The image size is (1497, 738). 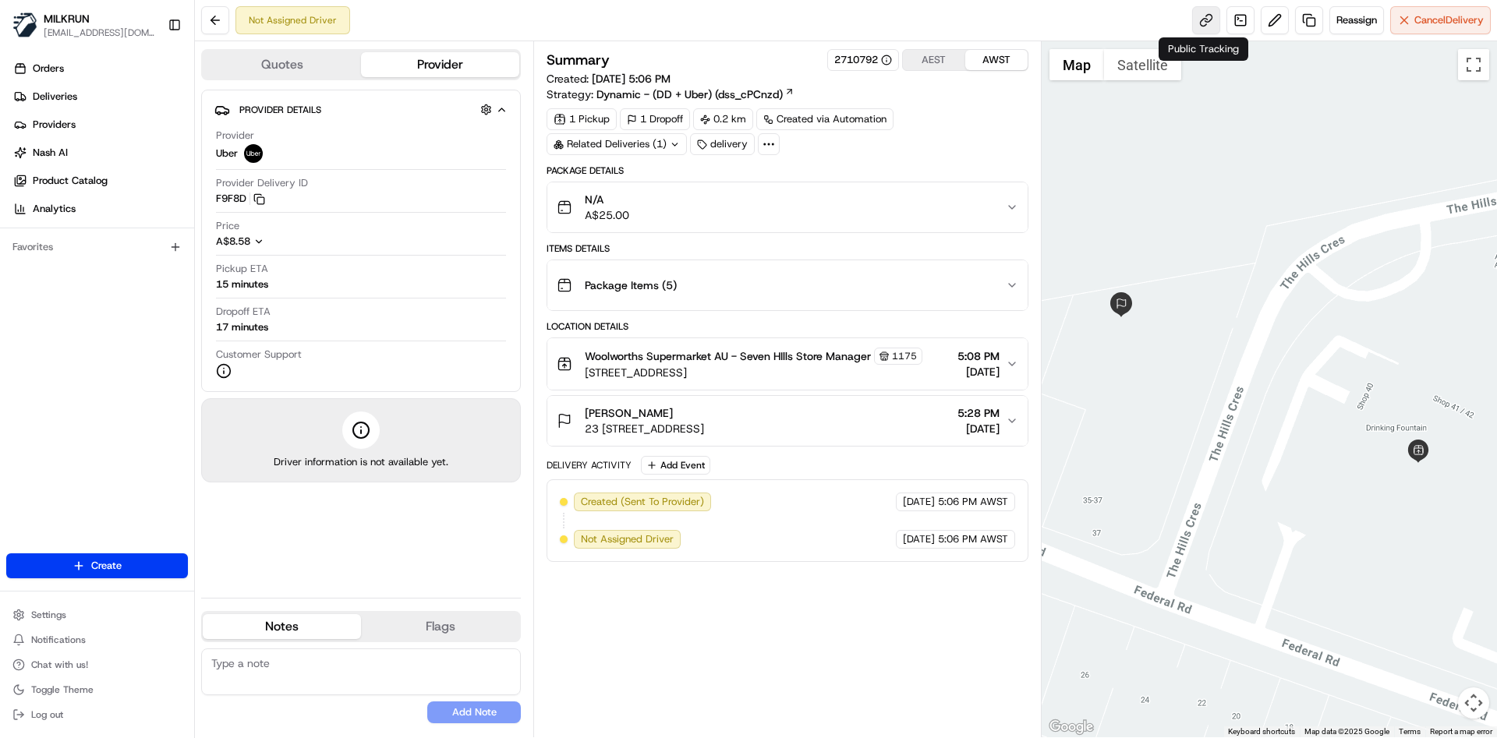 What do you see at coordinates (66, 19) in the screenshot?
I see `button: MILKRUN` at bounding box center [66, 19].